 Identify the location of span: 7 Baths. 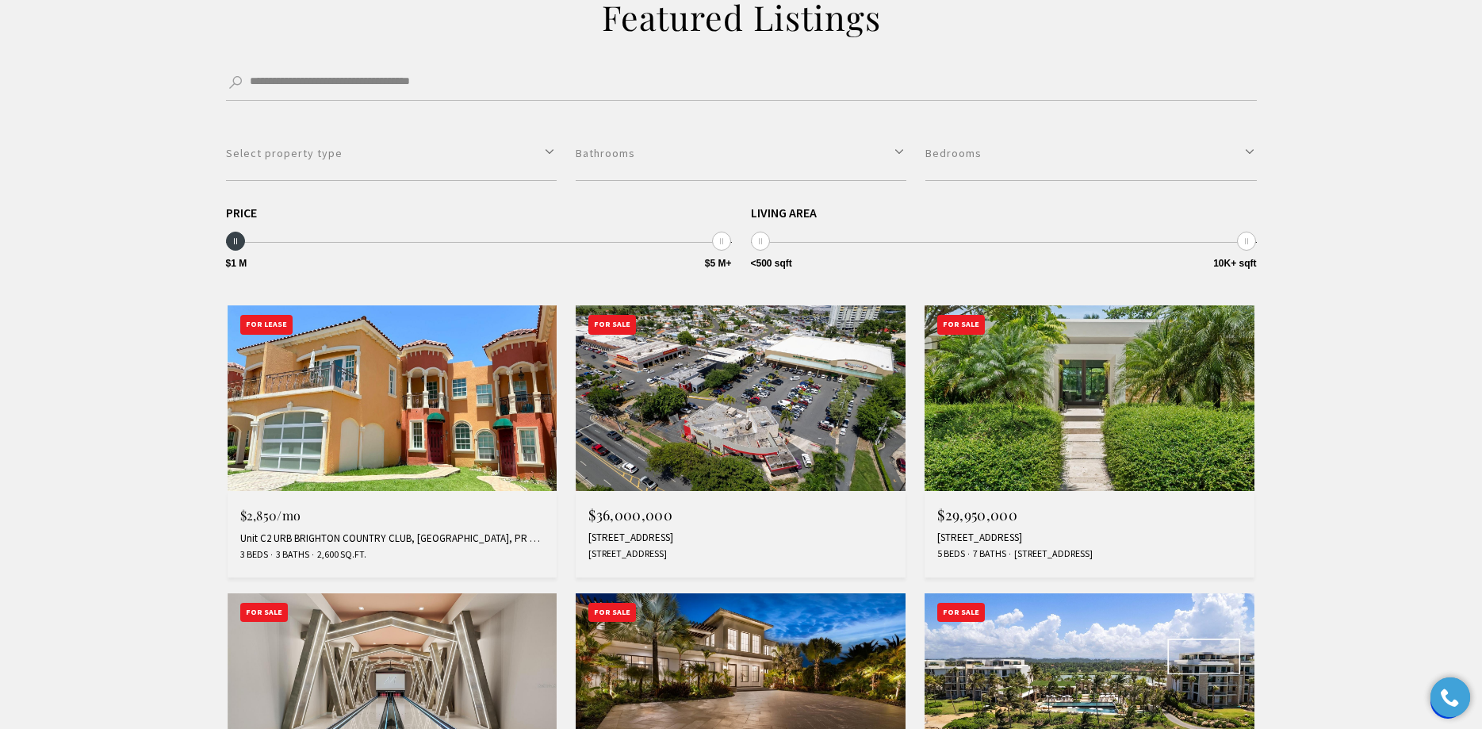
(987, 553).